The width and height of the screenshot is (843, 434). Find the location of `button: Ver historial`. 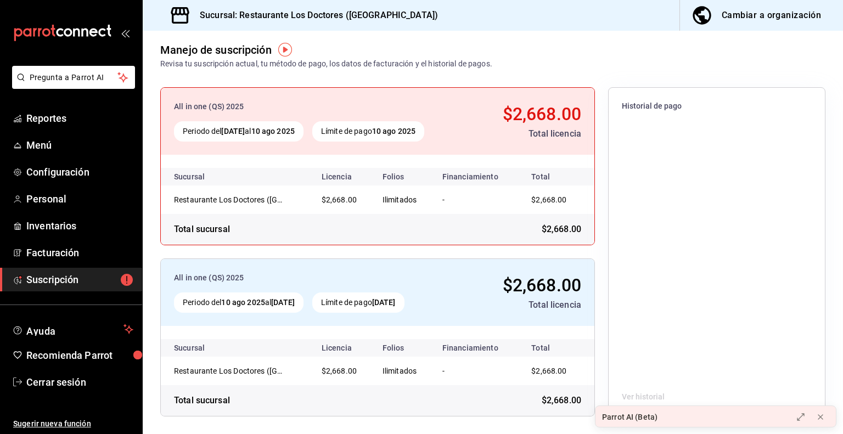

button: Ver historial is located at coordinates (643, 397).